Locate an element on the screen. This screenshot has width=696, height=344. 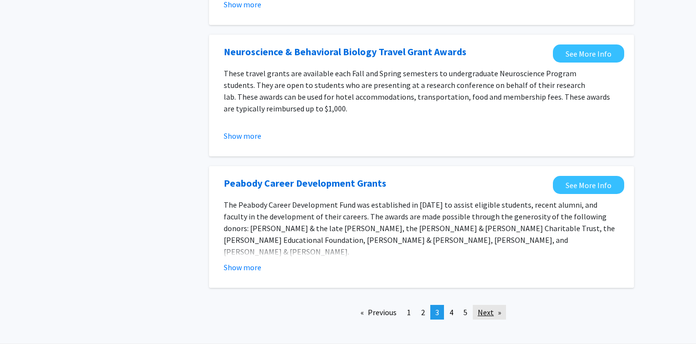
a: Previous page is located at coordinates (378, 312).